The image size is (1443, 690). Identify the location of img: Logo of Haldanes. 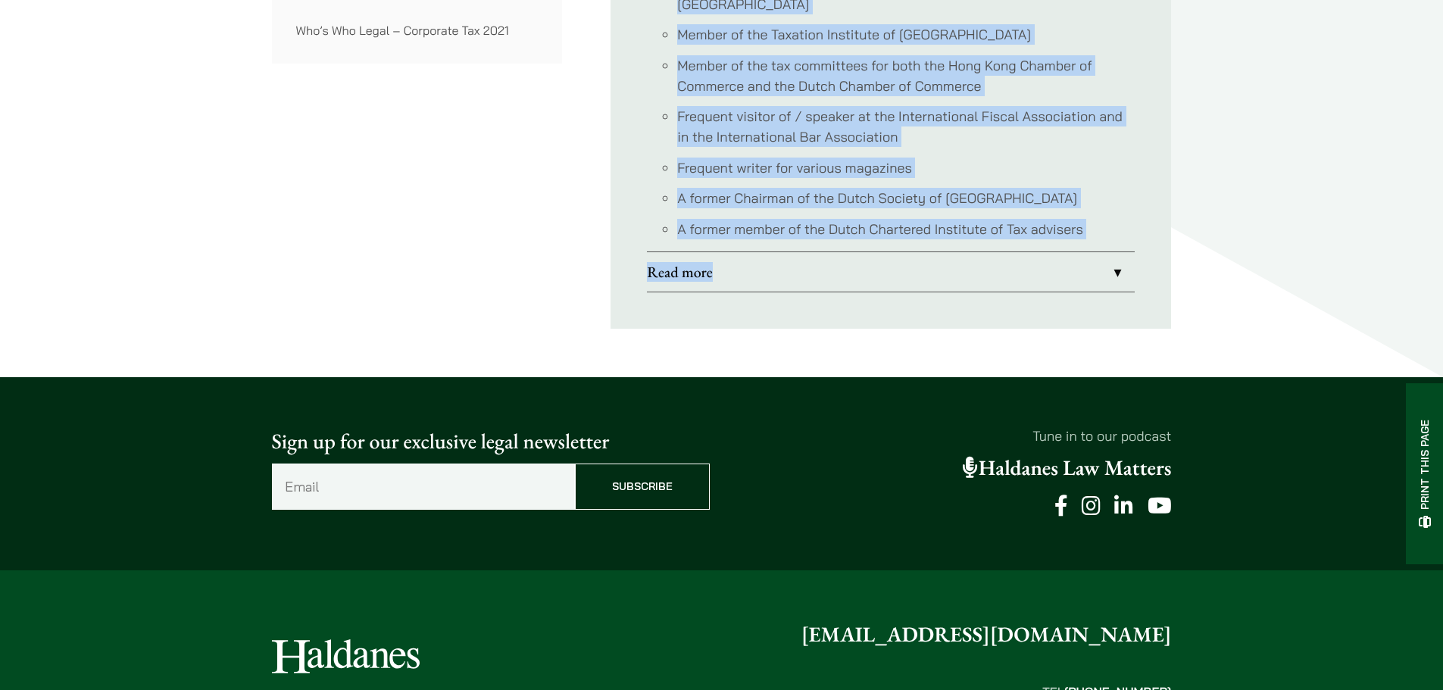
(345, 656).